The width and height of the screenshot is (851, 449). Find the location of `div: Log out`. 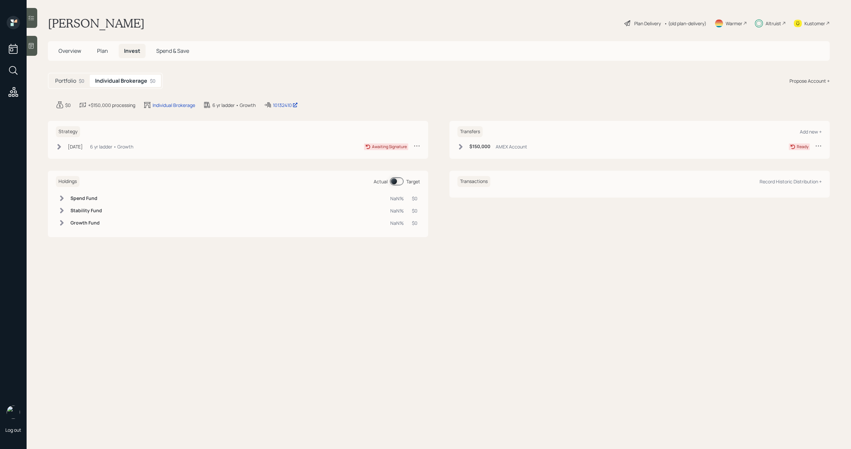

div: Log out is located at coordinates (13, 430).